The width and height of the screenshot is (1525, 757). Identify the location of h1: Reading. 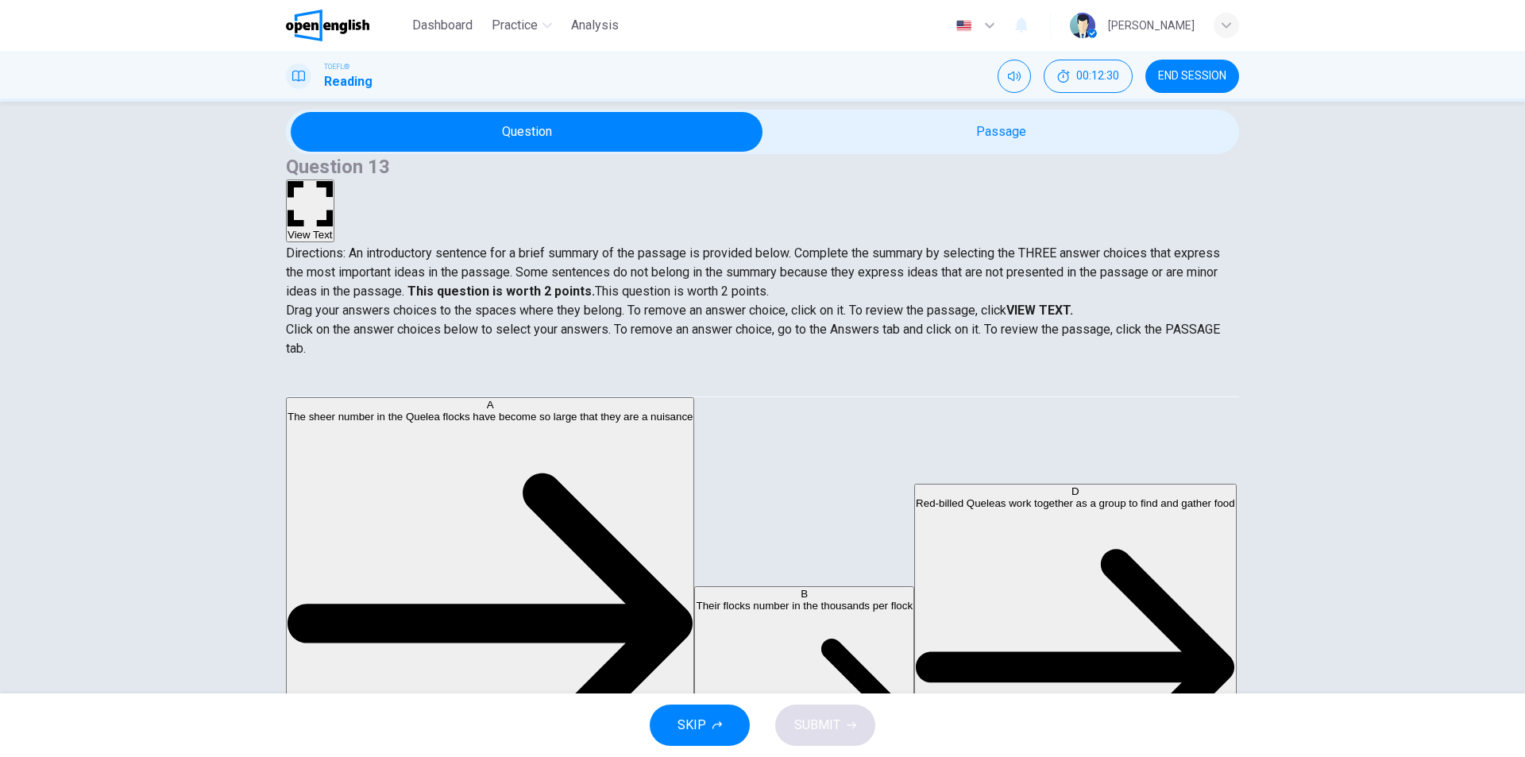
(348, 82).